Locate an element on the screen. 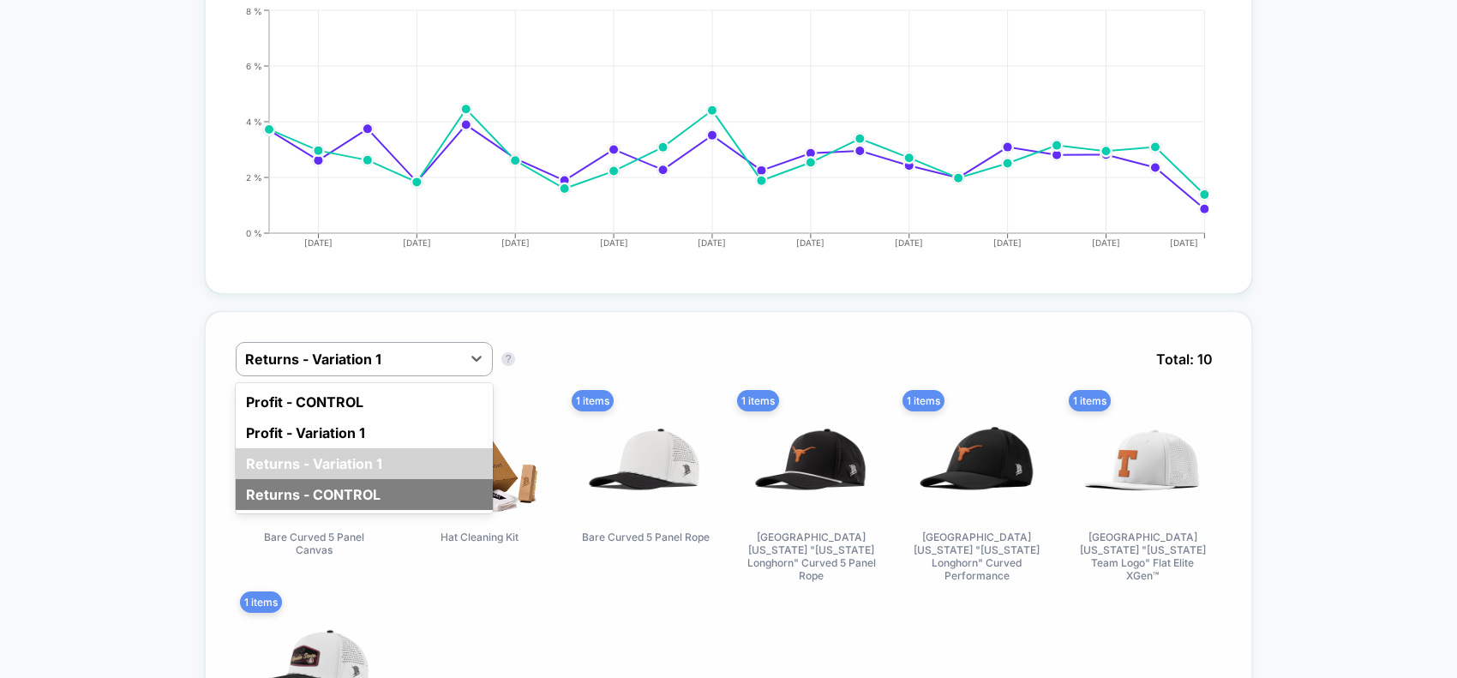 This screenshot has width=1457, height=678. tspan: 4 % is located at coordinates (254, 121).